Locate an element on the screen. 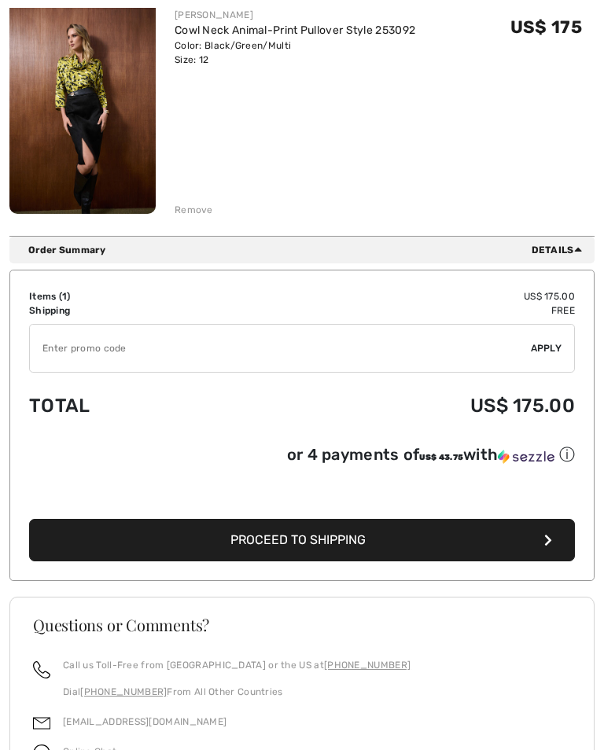 The image size is (604, 750). td: Free is located at coordinates (402, 311).